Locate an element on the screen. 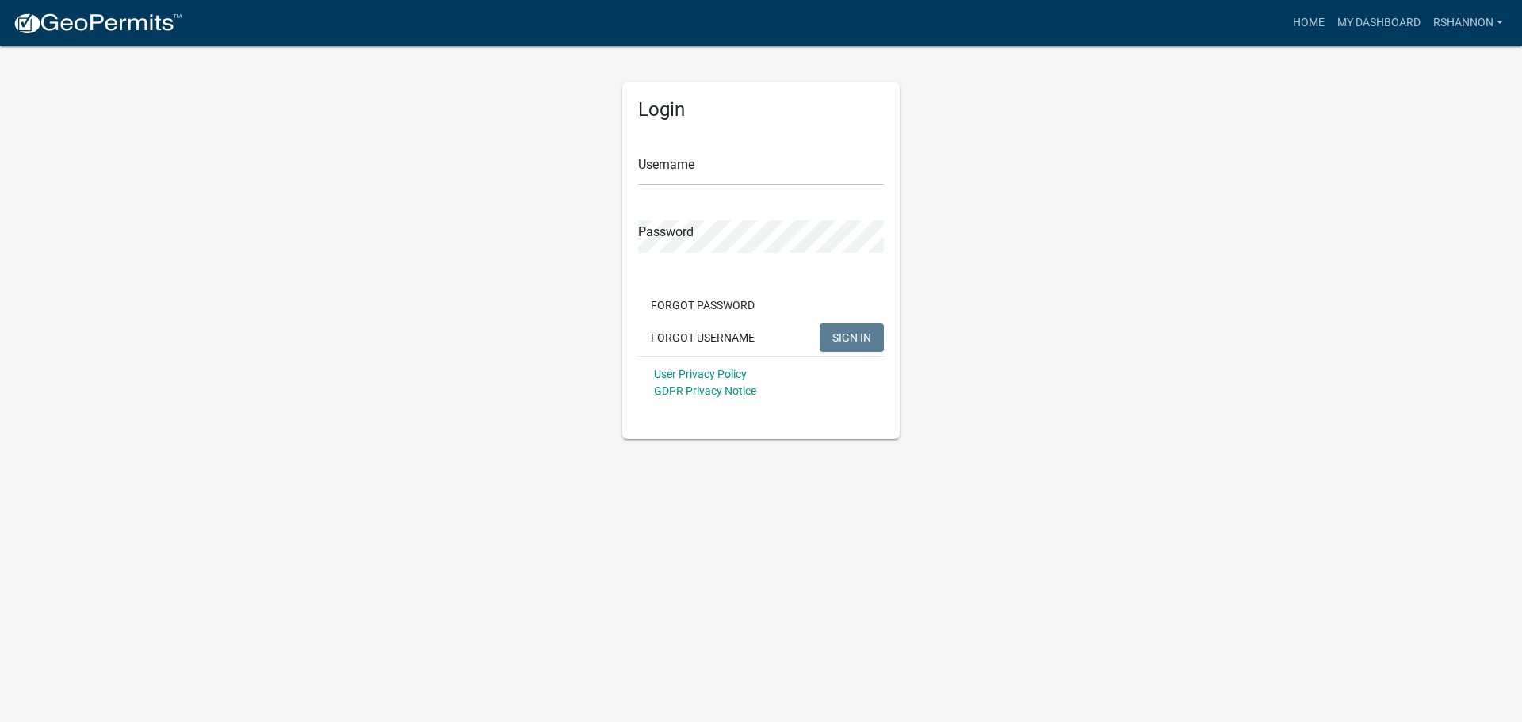 The height and width of the screenshot is (722, 1522). span: SIGN IN is located at coordinates (851, 337).